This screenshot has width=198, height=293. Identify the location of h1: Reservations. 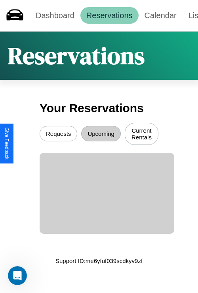
(76, 56).